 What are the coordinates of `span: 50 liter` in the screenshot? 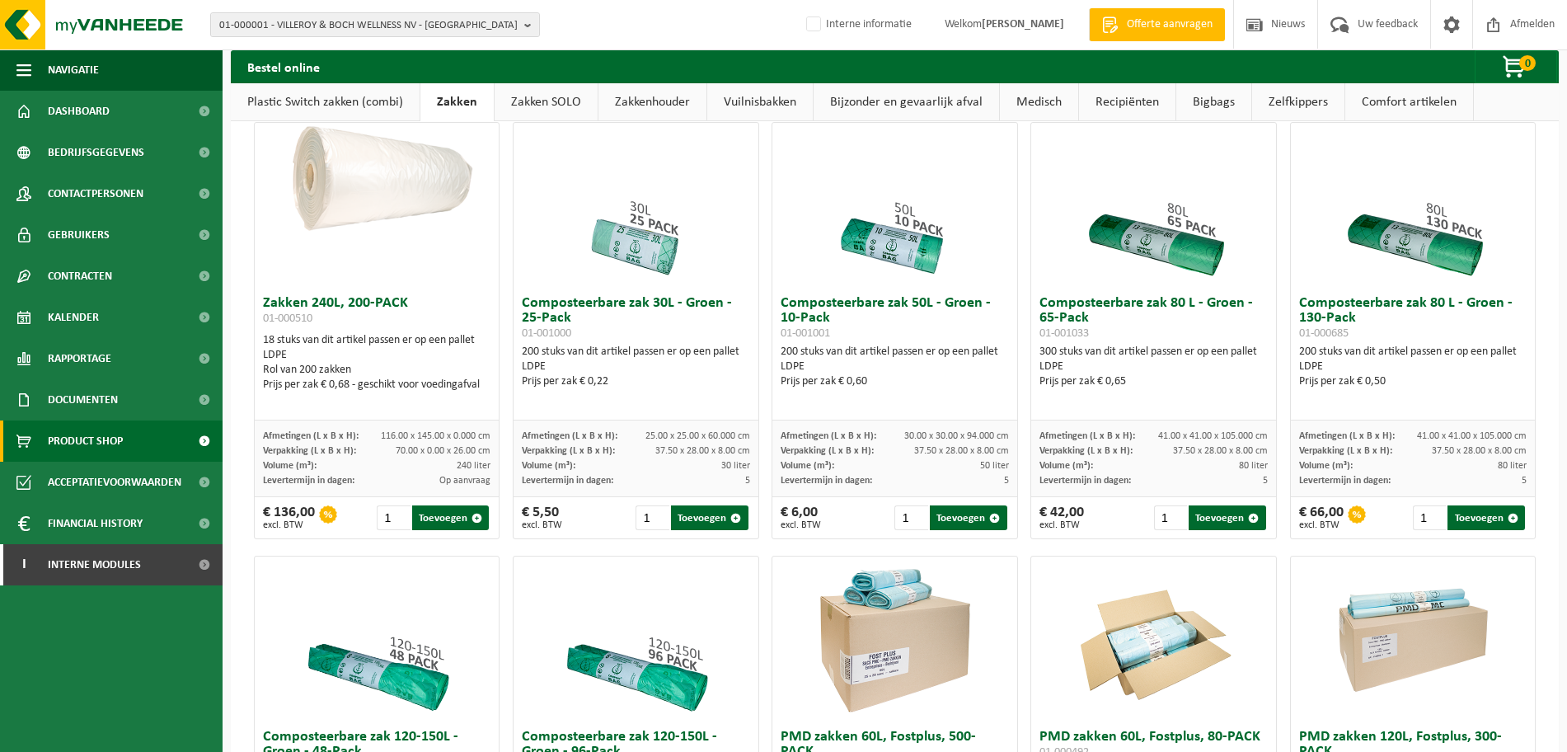 It's located at (994, 466).